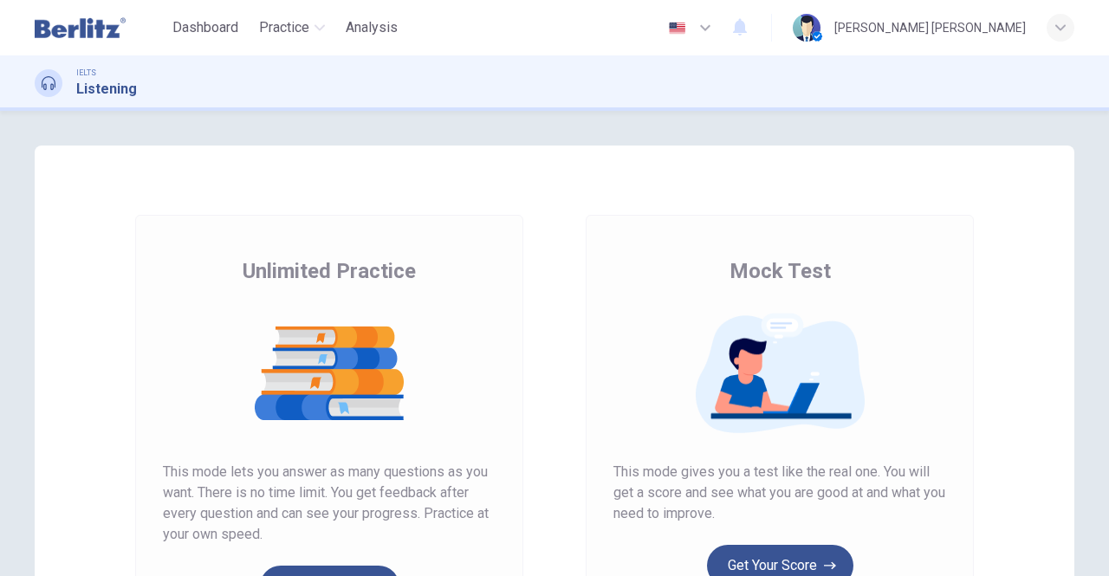 The height and width of the screenshot is (576, 1109). Describe the element at coordinates (372, 28) in the screenshot. I see `button: Analysis` at that location.